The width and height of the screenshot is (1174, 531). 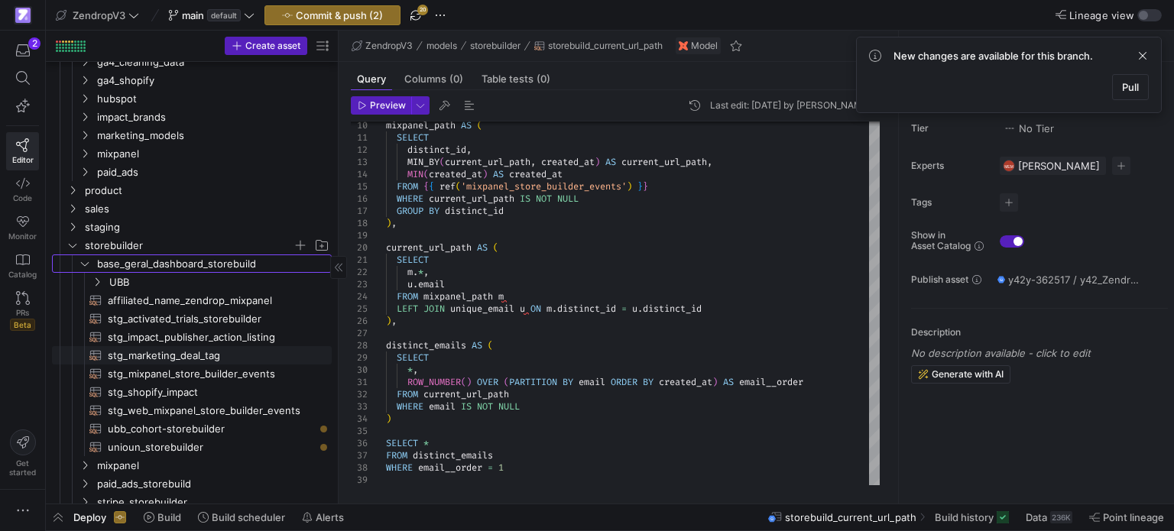 I want to click on span: hubspot, so click(x=213, y=99).